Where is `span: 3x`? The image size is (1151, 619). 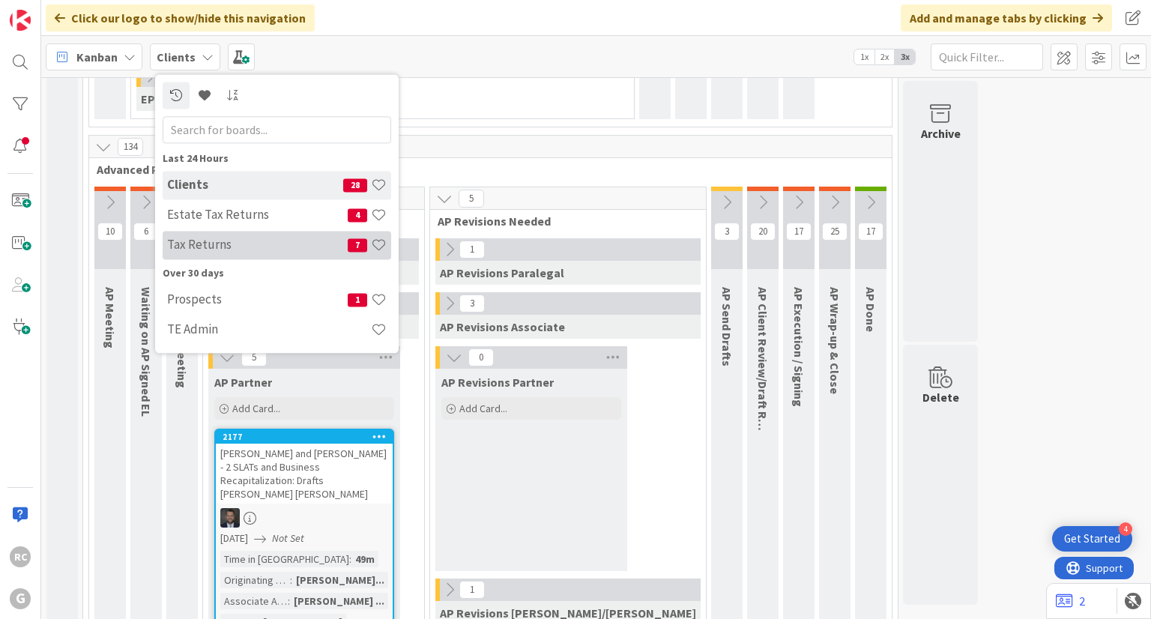
span: 3x is located at coordinates (905, 57).